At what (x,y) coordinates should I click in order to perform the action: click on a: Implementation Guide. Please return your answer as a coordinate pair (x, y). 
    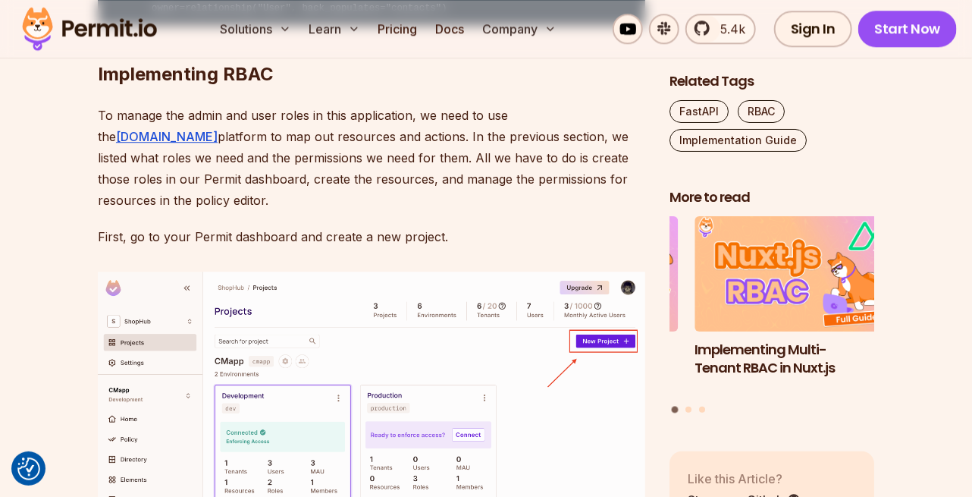
    Looking at the image, I should click on (738, 141).